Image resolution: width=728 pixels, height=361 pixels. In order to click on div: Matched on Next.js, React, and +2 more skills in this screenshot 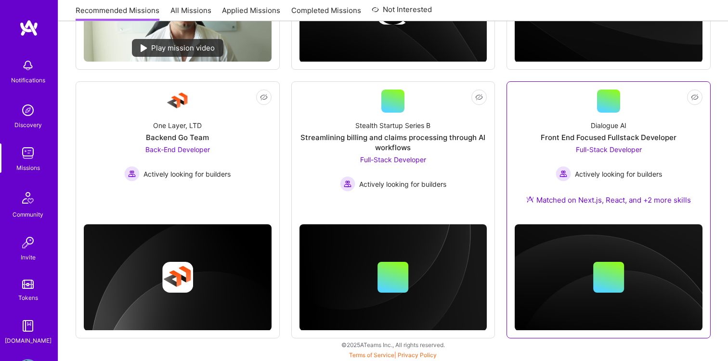, I will do `click(609, 200)`.